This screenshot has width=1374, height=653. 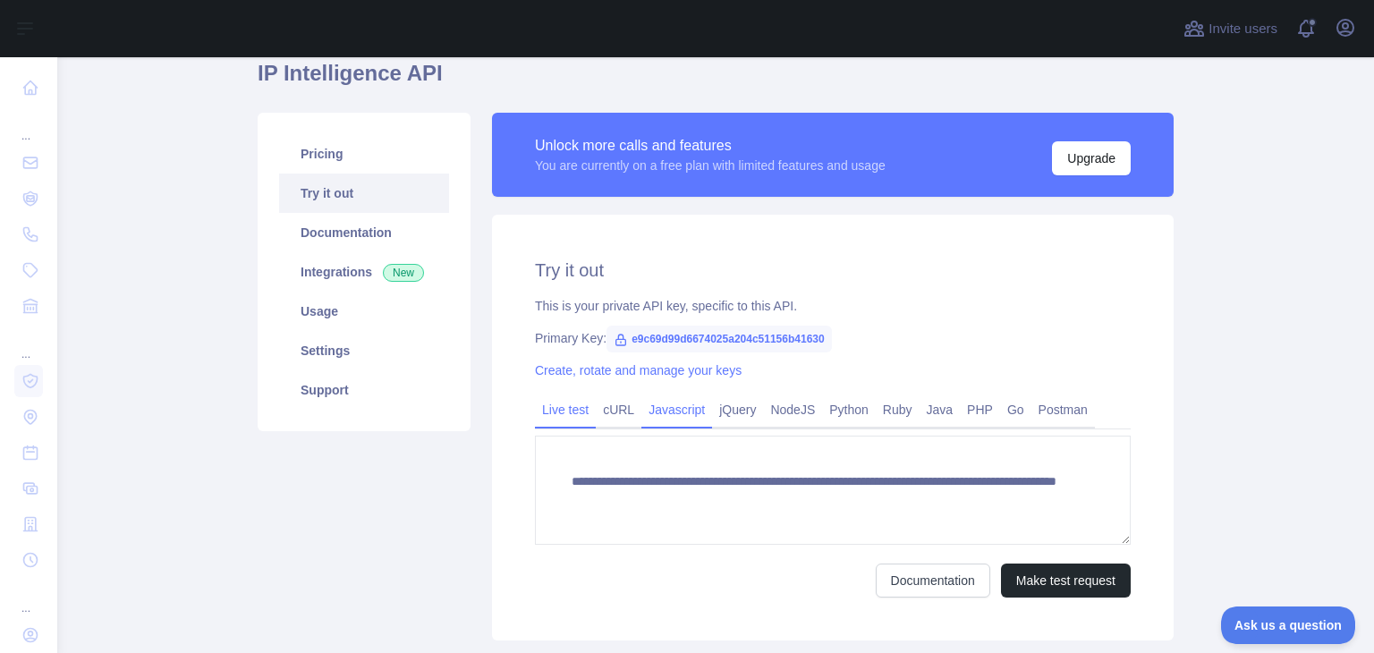 What do you see at coordinates (719, 339) in the screenshot?
I see `span: e9c69d99d6674025a204c51156b41630` at bounding box center [719, 339].